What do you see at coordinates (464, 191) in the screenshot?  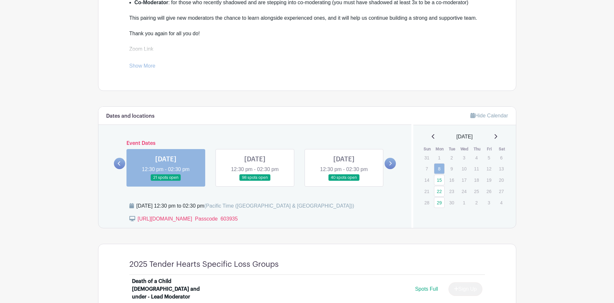 I see `p: 24` at bounding box center [464, 191].